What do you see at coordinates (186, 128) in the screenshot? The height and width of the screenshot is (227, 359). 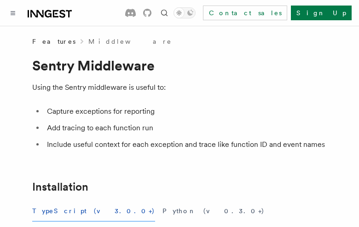 I see `li: Add tracing to each function run` at bounding box center [186, 128].